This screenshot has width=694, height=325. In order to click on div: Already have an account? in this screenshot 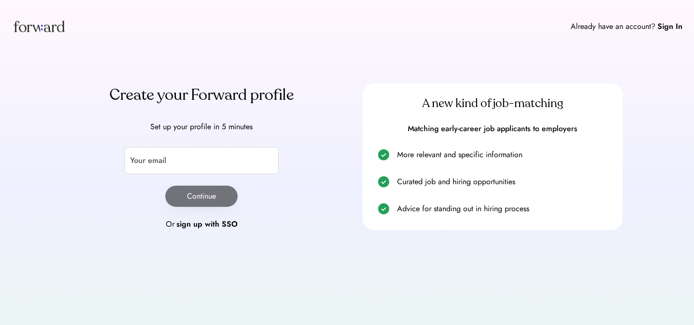, I will do `click(613, 27)`.